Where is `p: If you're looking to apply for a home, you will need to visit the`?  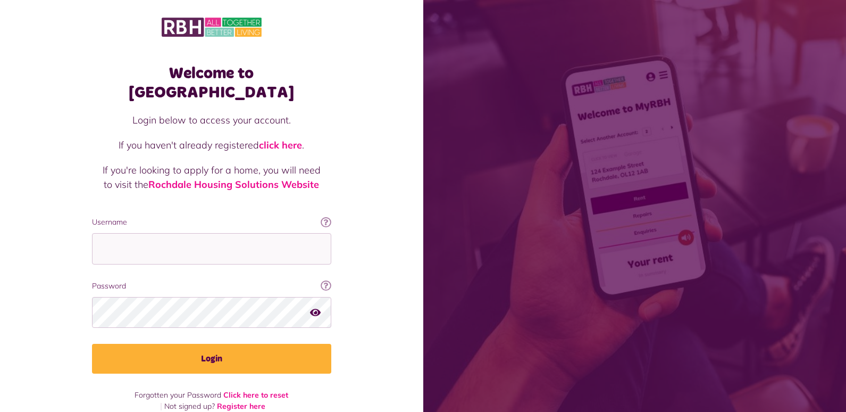
p: If you're looking to apply for a home, you will need to visit the is located at coordinates (212, 177).